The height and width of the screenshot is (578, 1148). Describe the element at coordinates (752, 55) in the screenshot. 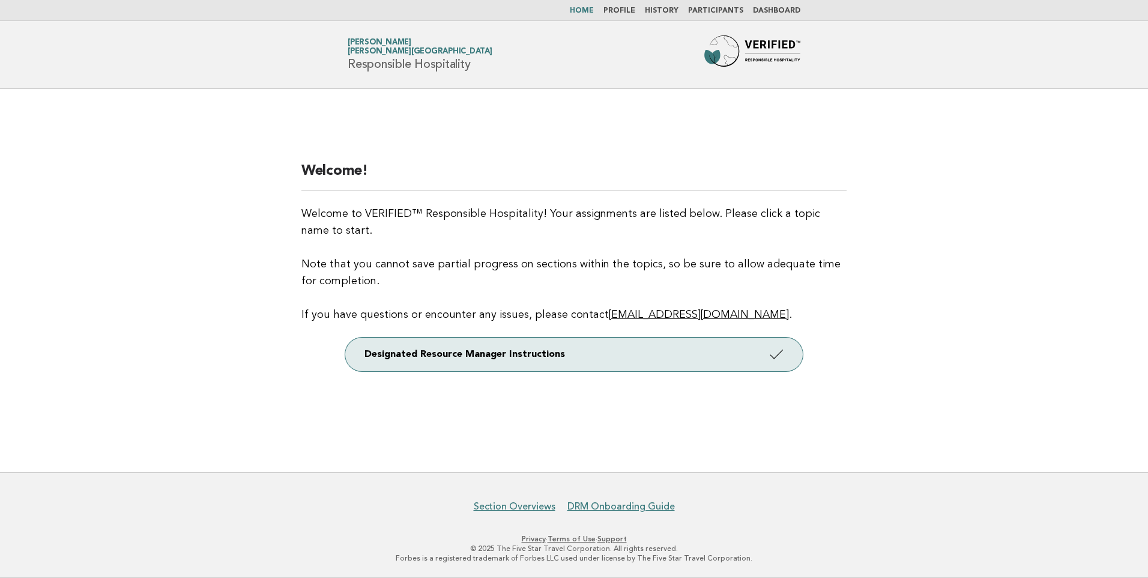

I see `img: Forbes Travel Guide` at that location.